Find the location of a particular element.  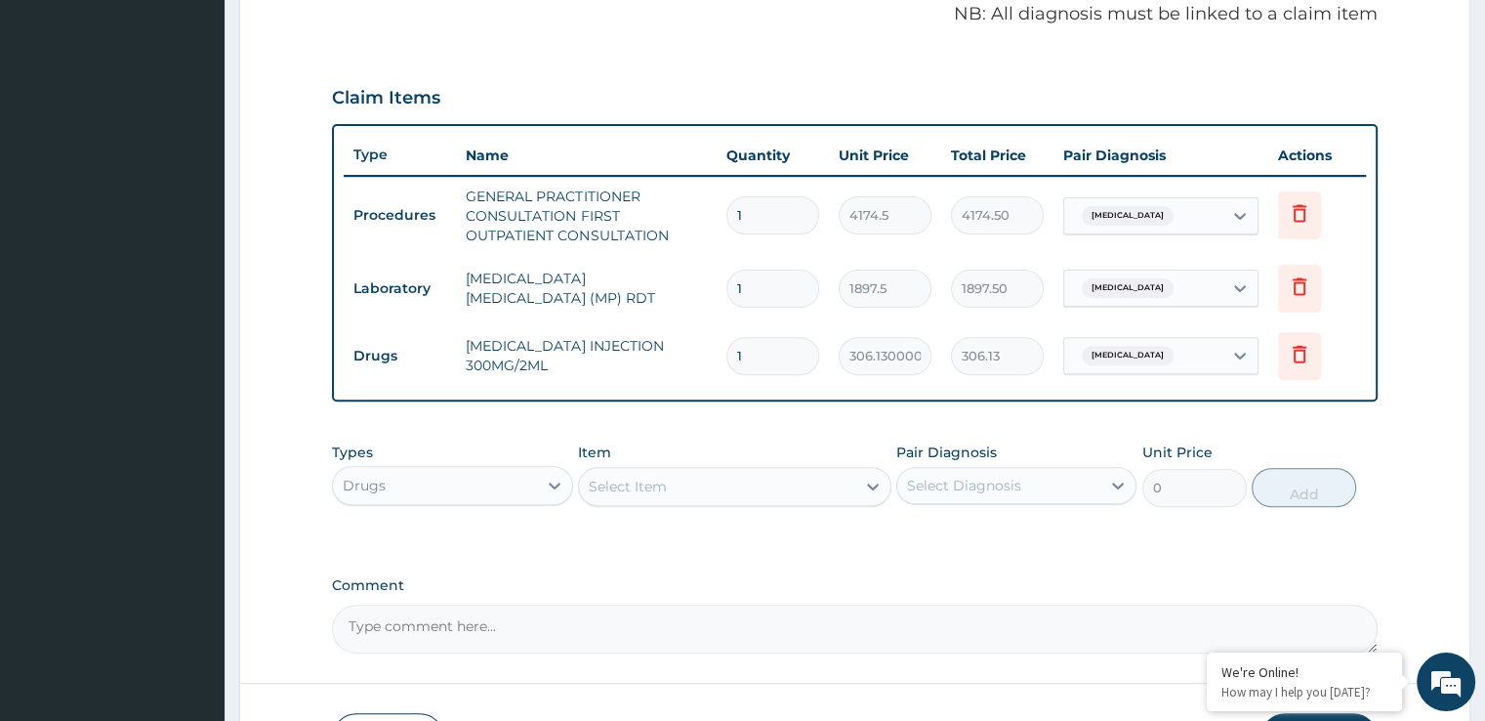

td: Laboratory is located at coordinates (399, 288).